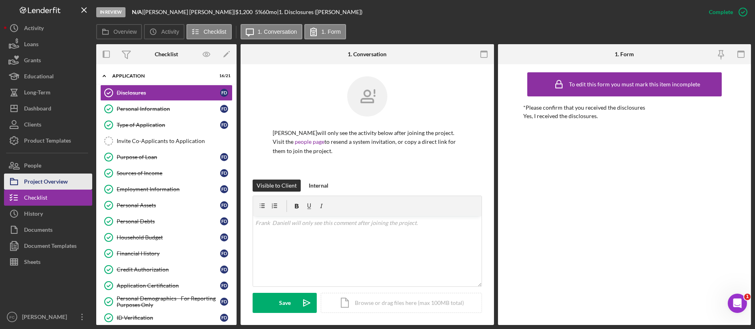 Image resolution: width=755 pixels, height=329 pixels. I want to click on b: N/A, so click(137, 12).